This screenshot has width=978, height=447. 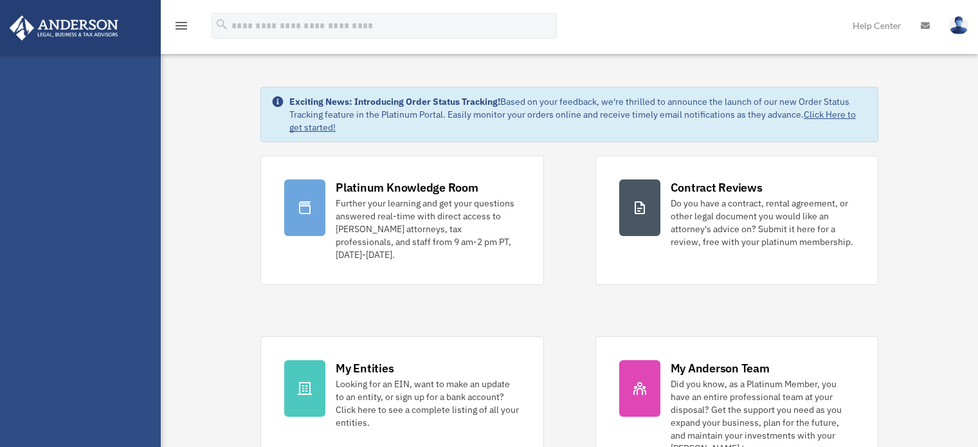 I want to click on div: Do you have a contract, rental agreement, or other legal document you would like an attorney's ad..., so click(x=762, y=222).